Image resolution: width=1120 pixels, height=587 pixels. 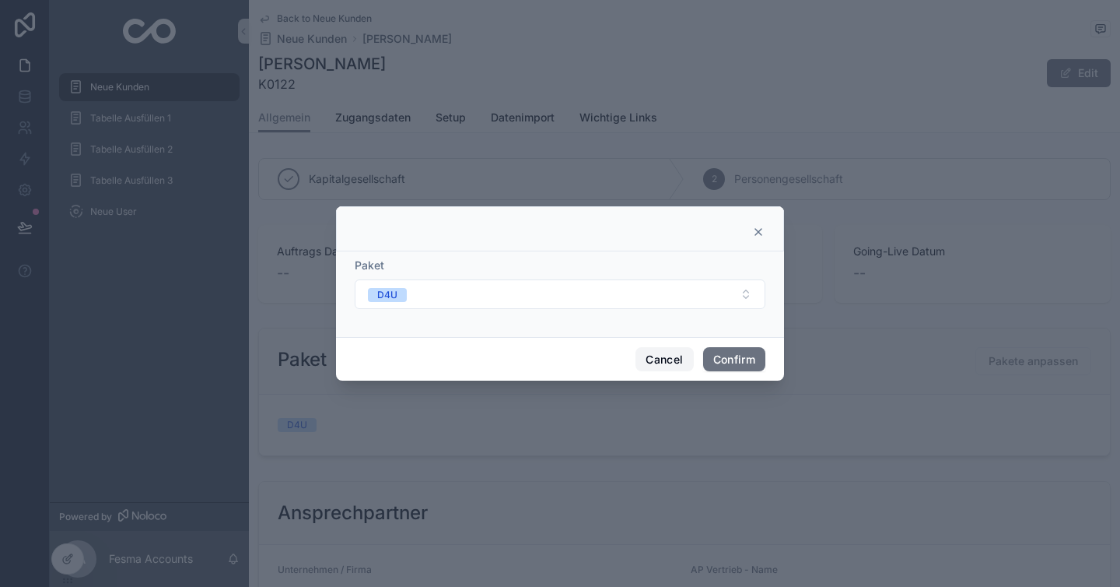 What do you see at coordinates (387, 294) in the screenshot?
I see `button: Unselect D_4_U` at bounding box center [387, 294].